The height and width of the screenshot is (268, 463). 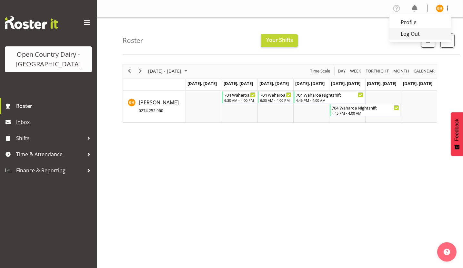 What do you see at coordinates (239, 97) in the screenshot?
I see `div: Graham Houghton"s event - 704 Waharoa Dayshift Begin From Tuesday, August 12, 2025 at 6:30:00 AM ...` at bounding box center [239, 97].